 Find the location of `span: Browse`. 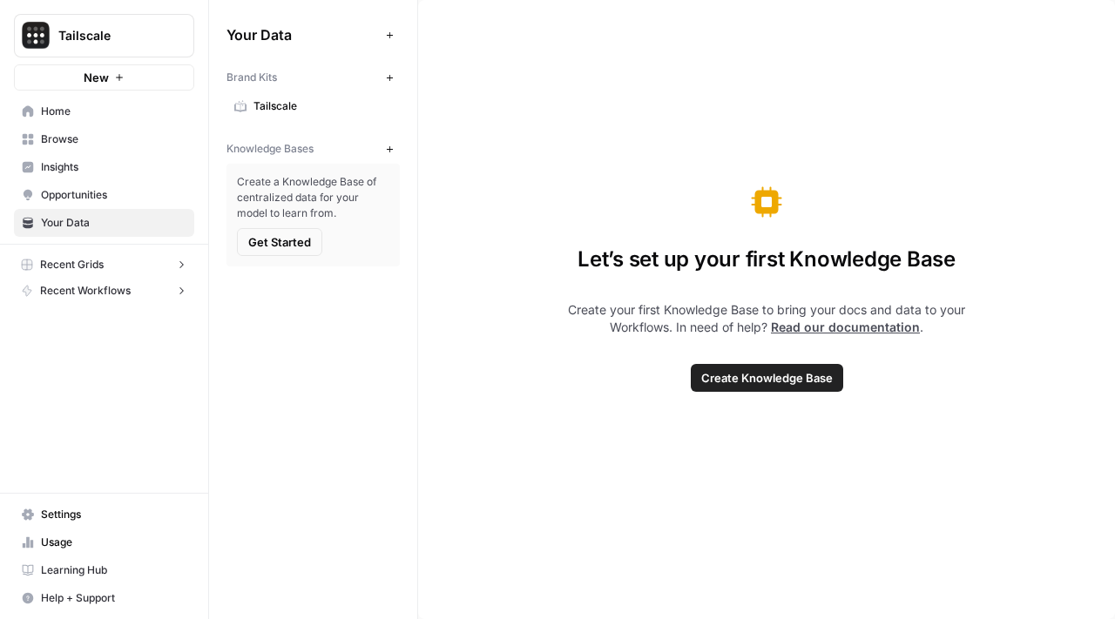

span: Browse is located at coordinates (113, 139).